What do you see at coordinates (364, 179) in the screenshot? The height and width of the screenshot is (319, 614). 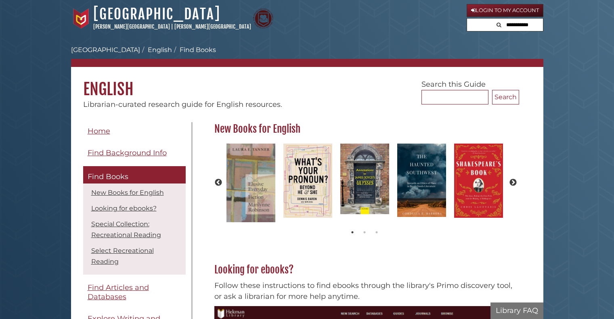 I see `img: Annotations to James Joyce's Ulysses` at bounding box center [364, 179].